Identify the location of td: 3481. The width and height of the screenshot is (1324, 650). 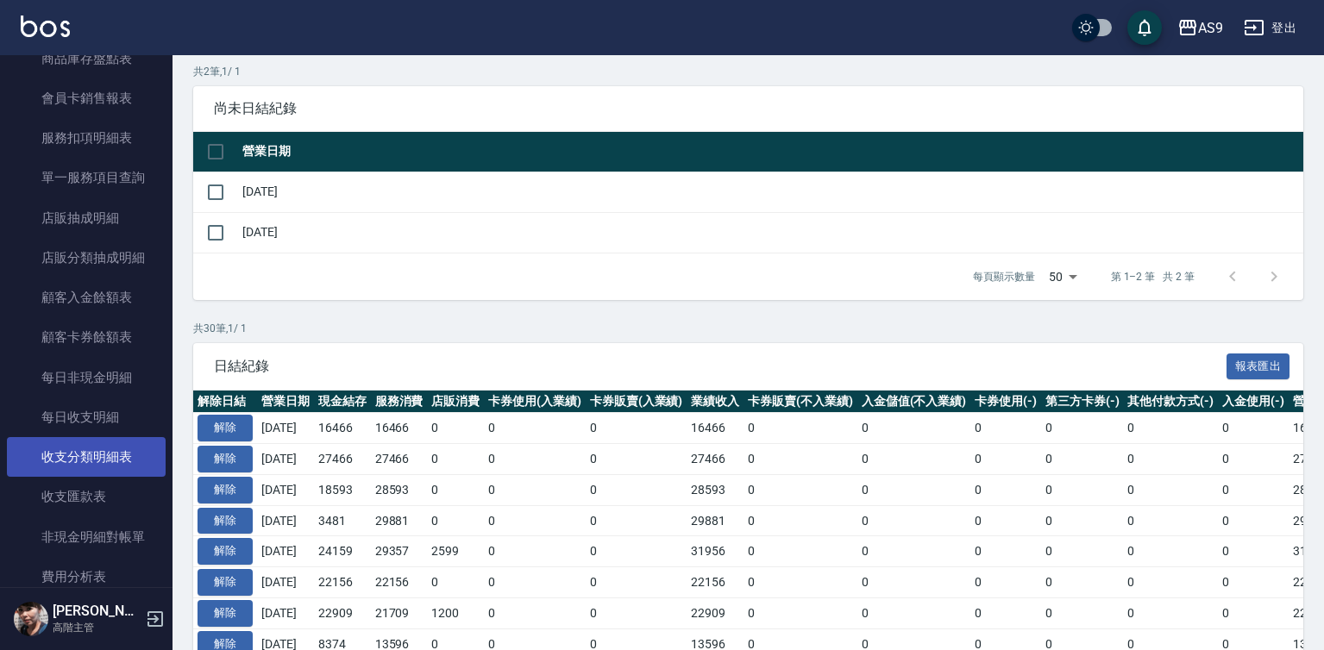
(342, 521).